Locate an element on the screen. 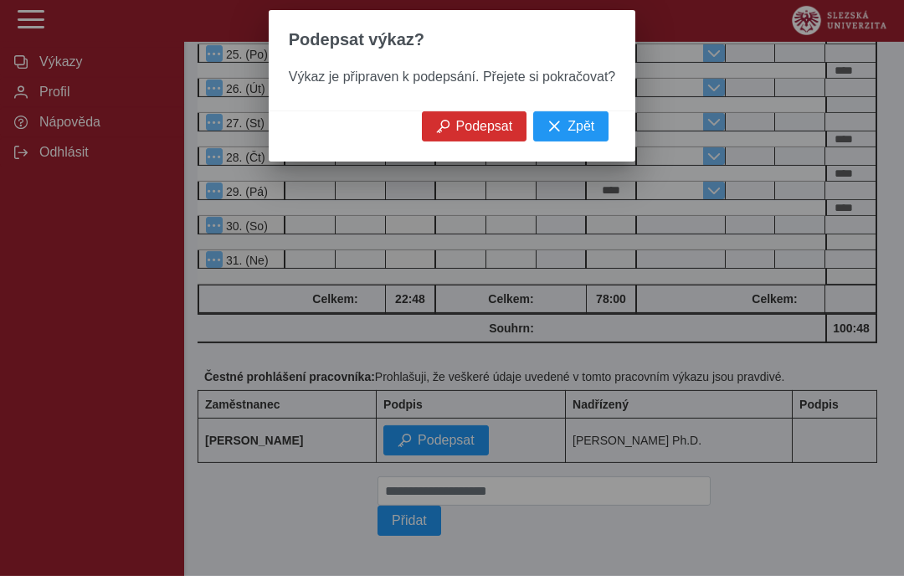  button: Podepsat is located at coordinates (475, 126).